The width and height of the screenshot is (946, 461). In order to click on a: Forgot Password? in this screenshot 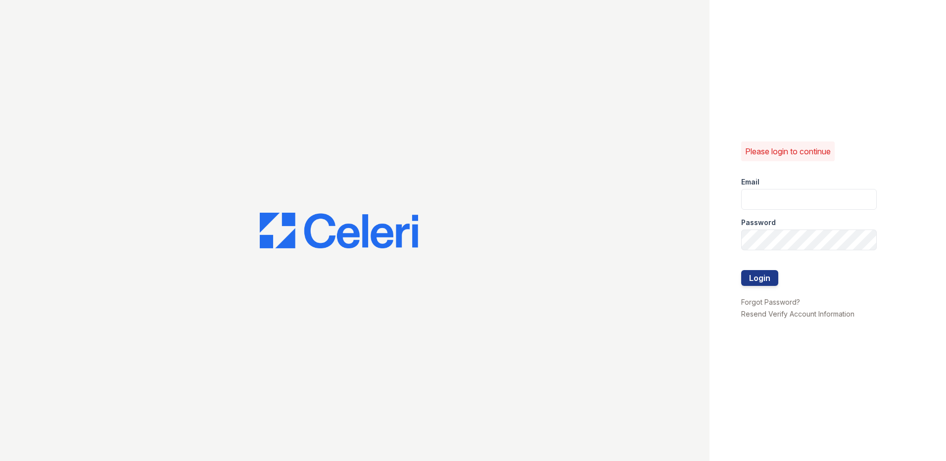, I will do `click(770, 302)`.